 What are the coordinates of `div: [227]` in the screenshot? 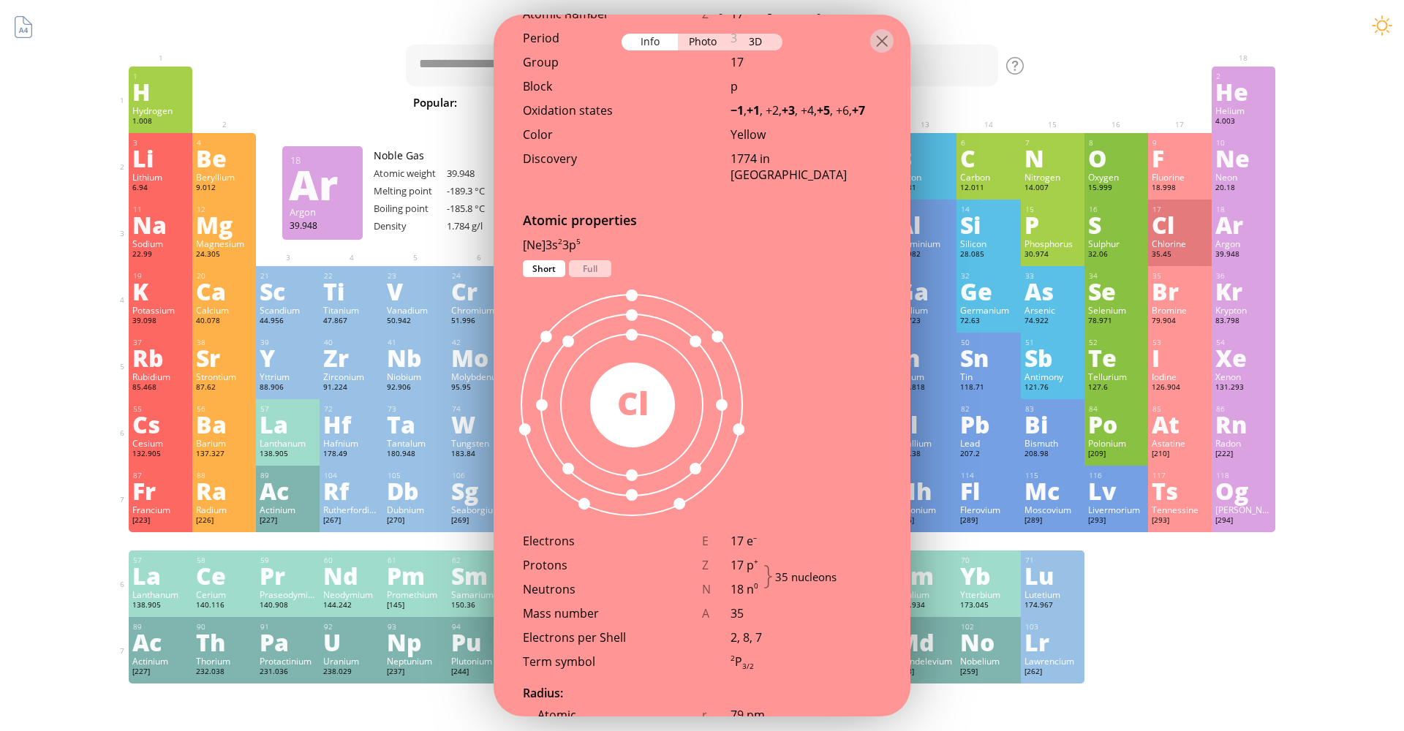 It's located at (287, 521).